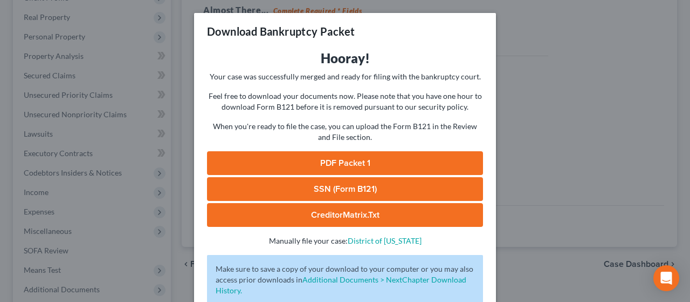 This screenshot has height=302, width=690. I want to click on h3: Hooray!, so click(345, 58).